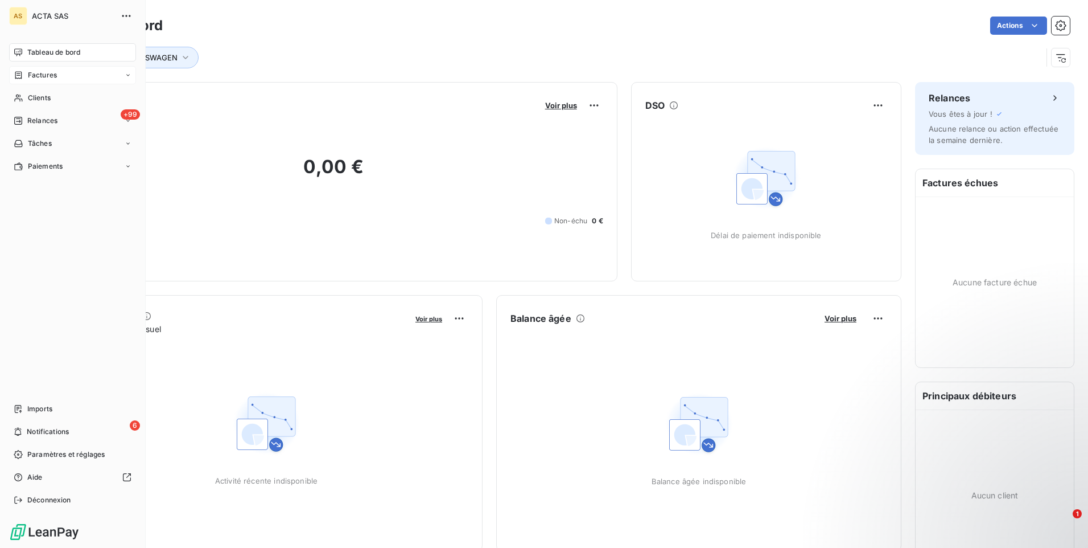 This screenshot has width=1088, height=548. I want to click on span: Déconnexion, so click(49, 500).